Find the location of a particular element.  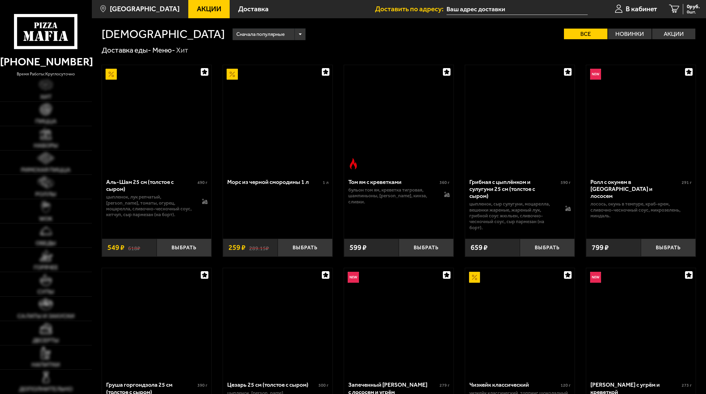

div: Чизкейк классический is located at coordinates (514, 385).